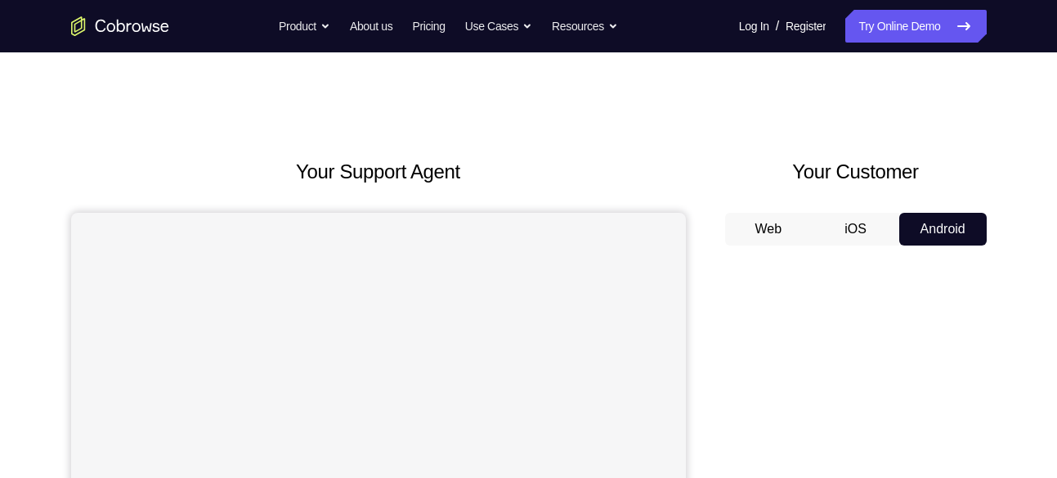  I want to click on button: Use Cases, so click(499, 26).